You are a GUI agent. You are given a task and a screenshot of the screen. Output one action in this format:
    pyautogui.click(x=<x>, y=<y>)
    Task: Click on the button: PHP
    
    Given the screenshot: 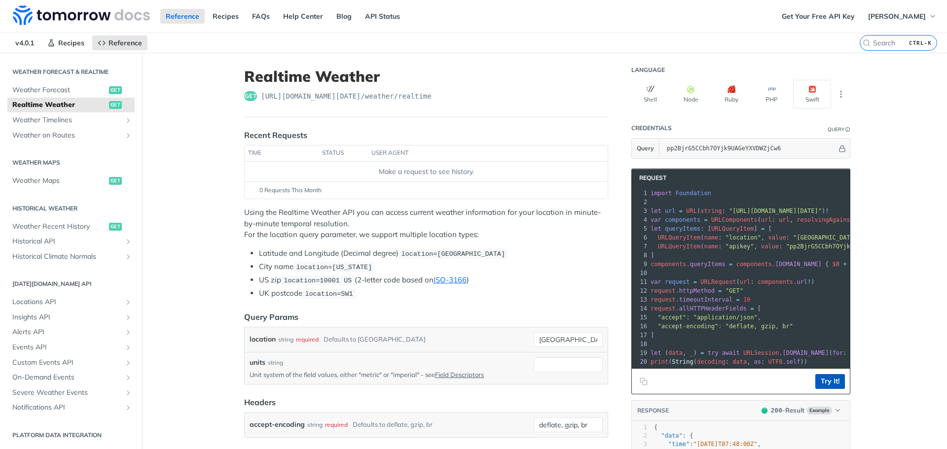 What is the action you would take?
    pyautogui.click(x=771, y=94)
    